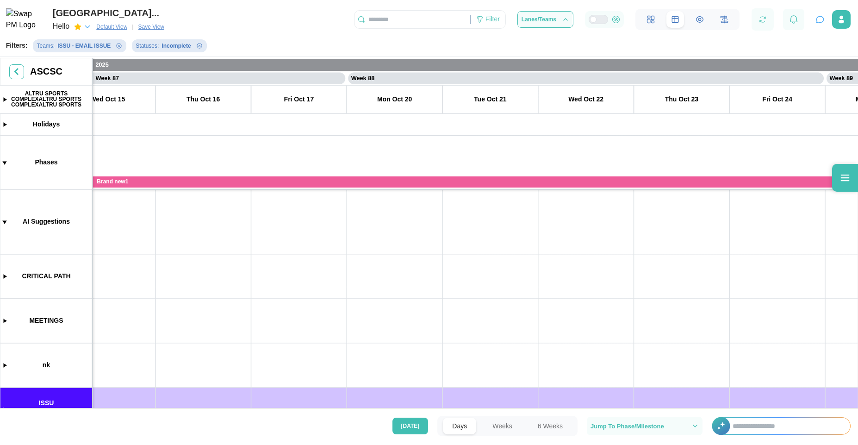  I want to click on button: Remove Statuses filter, so click(200, 46).